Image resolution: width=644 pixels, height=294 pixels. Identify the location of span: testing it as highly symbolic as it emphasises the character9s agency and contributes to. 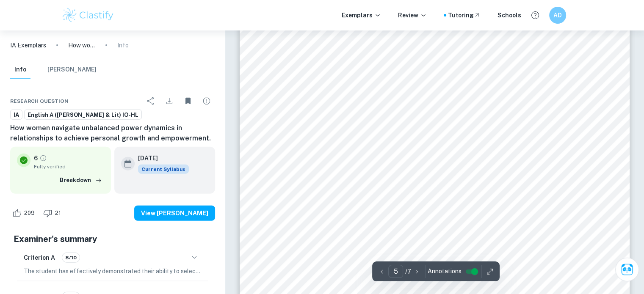
(444, 89).